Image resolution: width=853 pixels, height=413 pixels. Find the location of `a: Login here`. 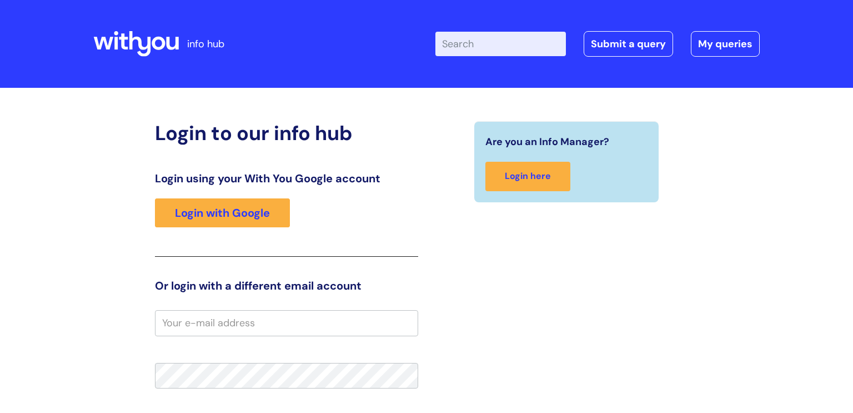

a: Login here is located at coordinates (528, 176).